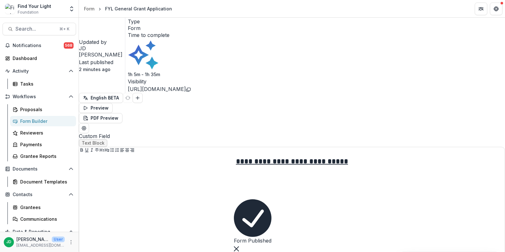 The image size is (505, 252). I want to click on button: Search..., so click(39, 29).